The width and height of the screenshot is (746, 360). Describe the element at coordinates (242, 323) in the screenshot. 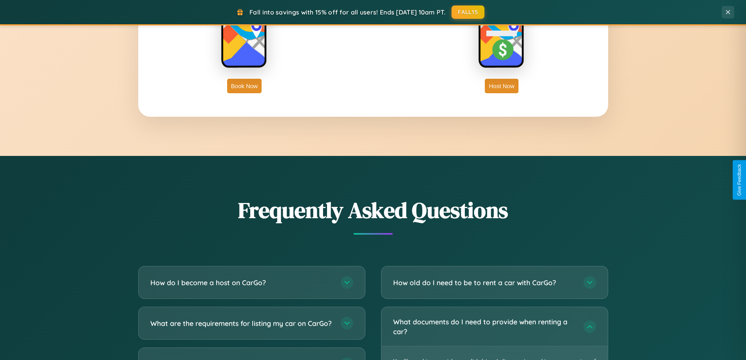

I see `h3: What are the requirements for listing my car on CarGo?` at that location.